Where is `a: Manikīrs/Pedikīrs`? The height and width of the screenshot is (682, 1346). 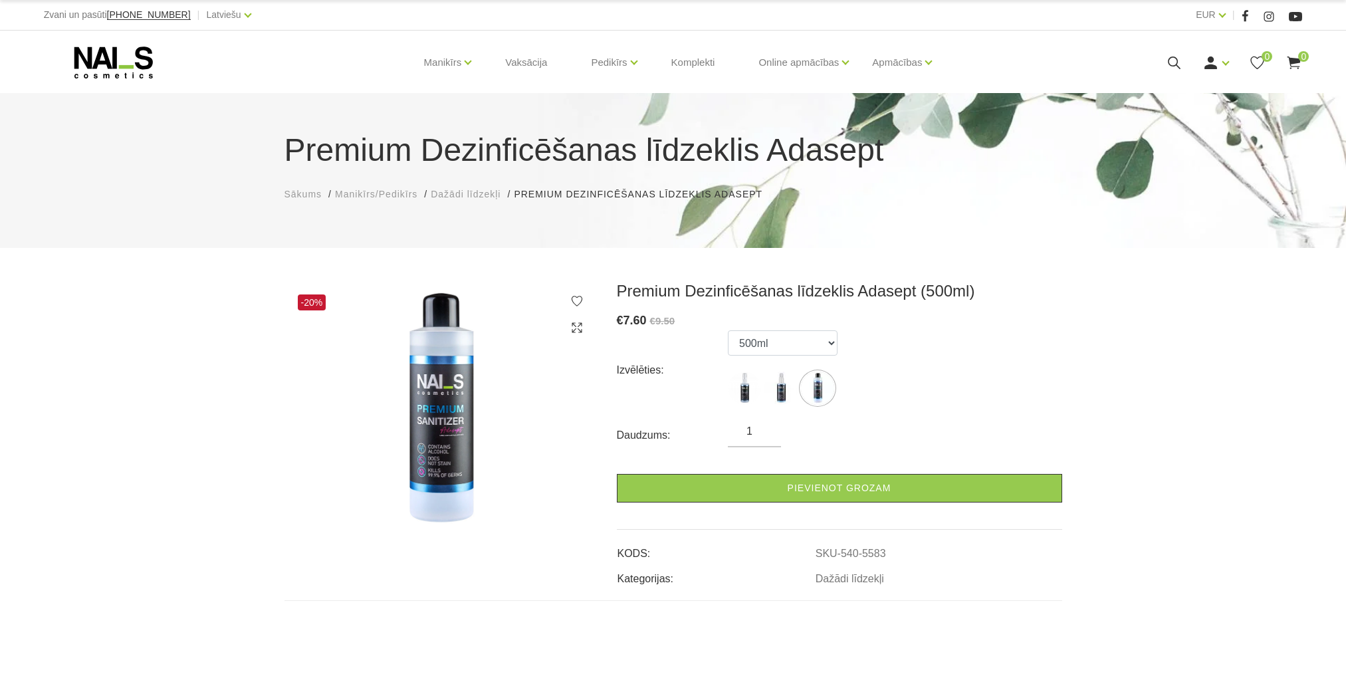
a: Manikīrs/Pedikīrs is located at coordinates (376, 194).